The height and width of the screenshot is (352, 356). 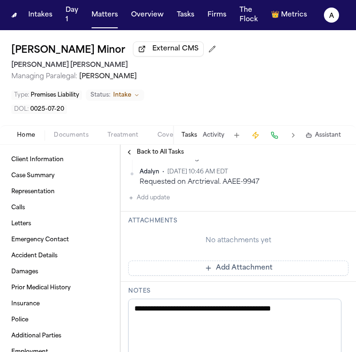 What do you see at coordinates (217, 15) in the screenshot?
I see `button: Firms` at bounding box center [217, 15].